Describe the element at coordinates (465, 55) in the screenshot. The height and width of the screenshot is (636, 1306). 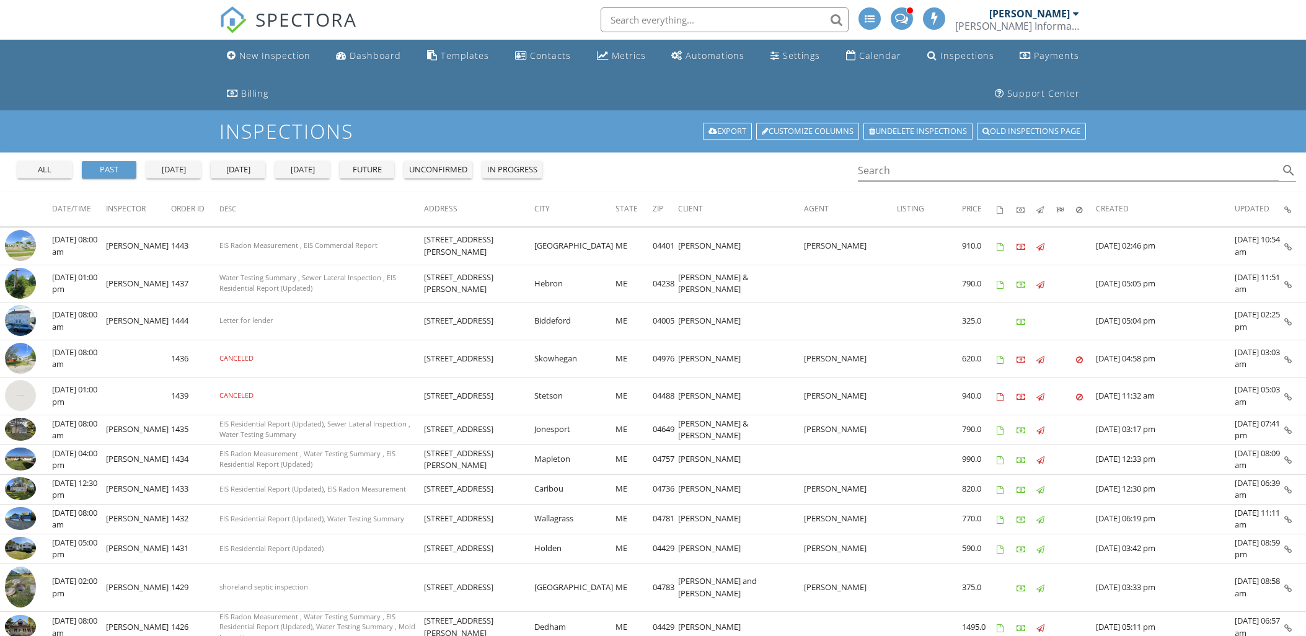
I see `div: Templates` at that location.